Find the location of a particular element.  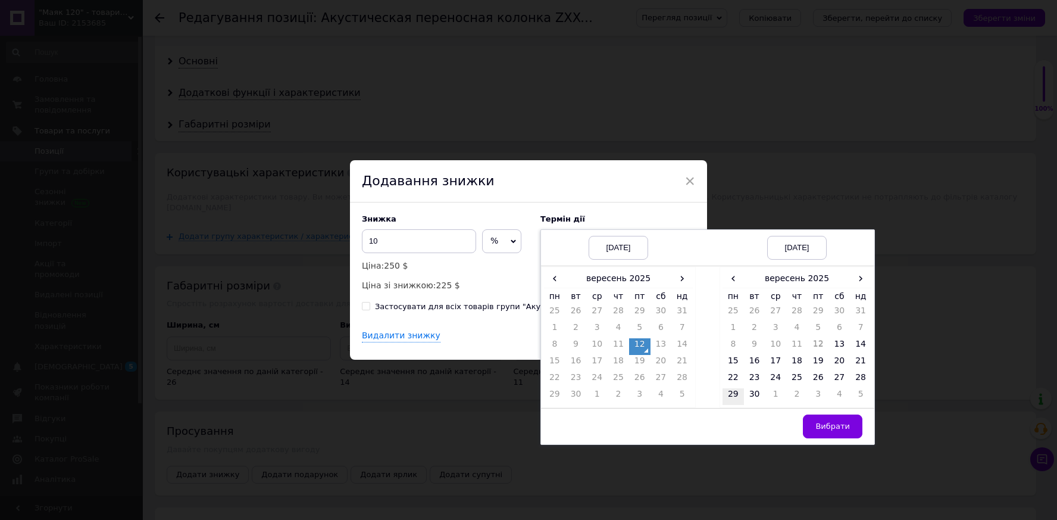

span: Додавання знижки is located at coordinates (428, 180).